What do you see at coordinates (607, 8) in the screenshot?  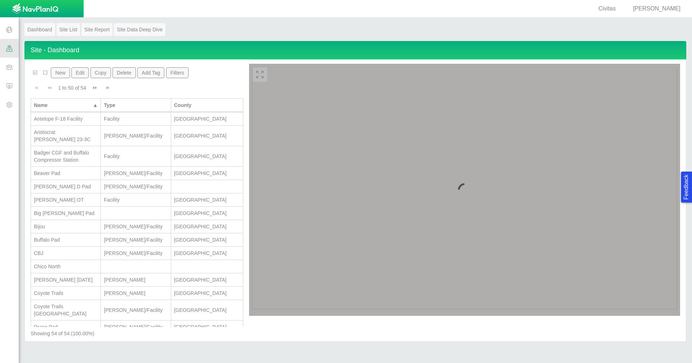 I see `span: Civitas` at bounding box center [607, 8].